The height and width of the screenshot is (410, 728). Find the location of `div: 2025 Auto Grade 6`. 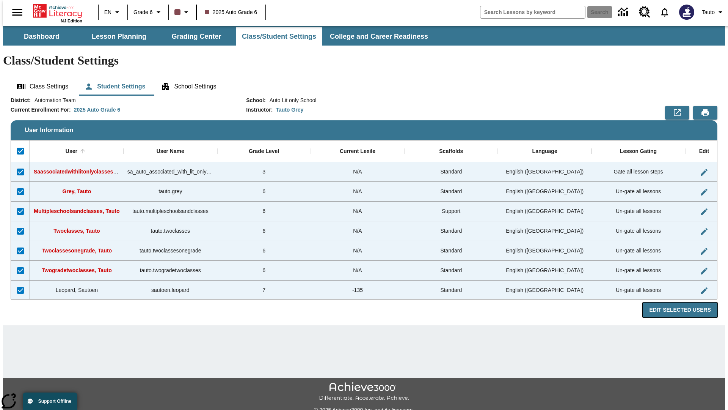

div: 2025 Auto Grade 6 is located at coordinates (97, 110).